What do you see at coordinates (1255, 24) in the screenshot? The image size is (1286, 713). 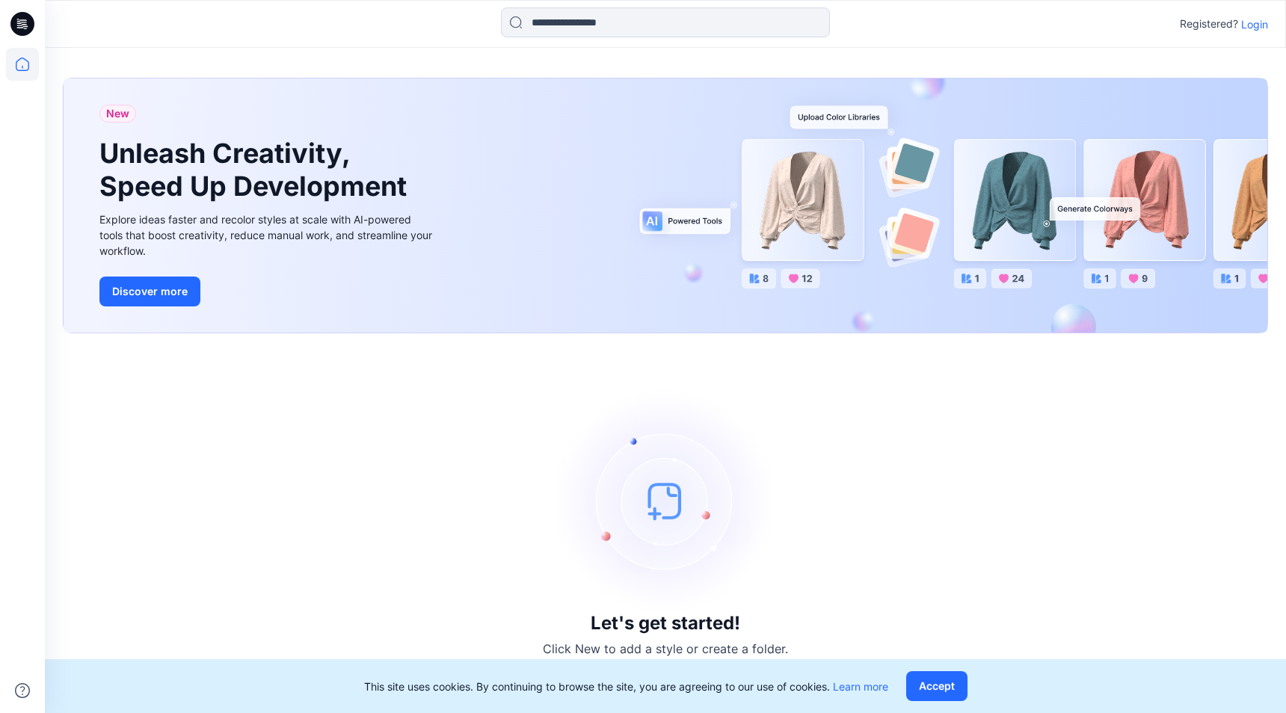 I see `p: Login` at bounding box center [1255, 24].